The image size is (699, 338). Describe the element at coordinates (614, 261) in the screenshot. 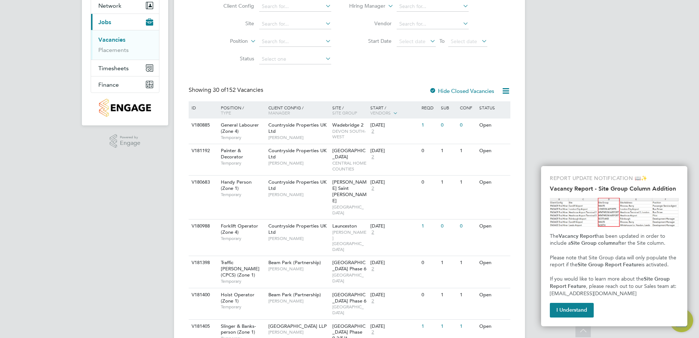

I see `span: Please note that Site Group data will only populate the report if the` at that location.